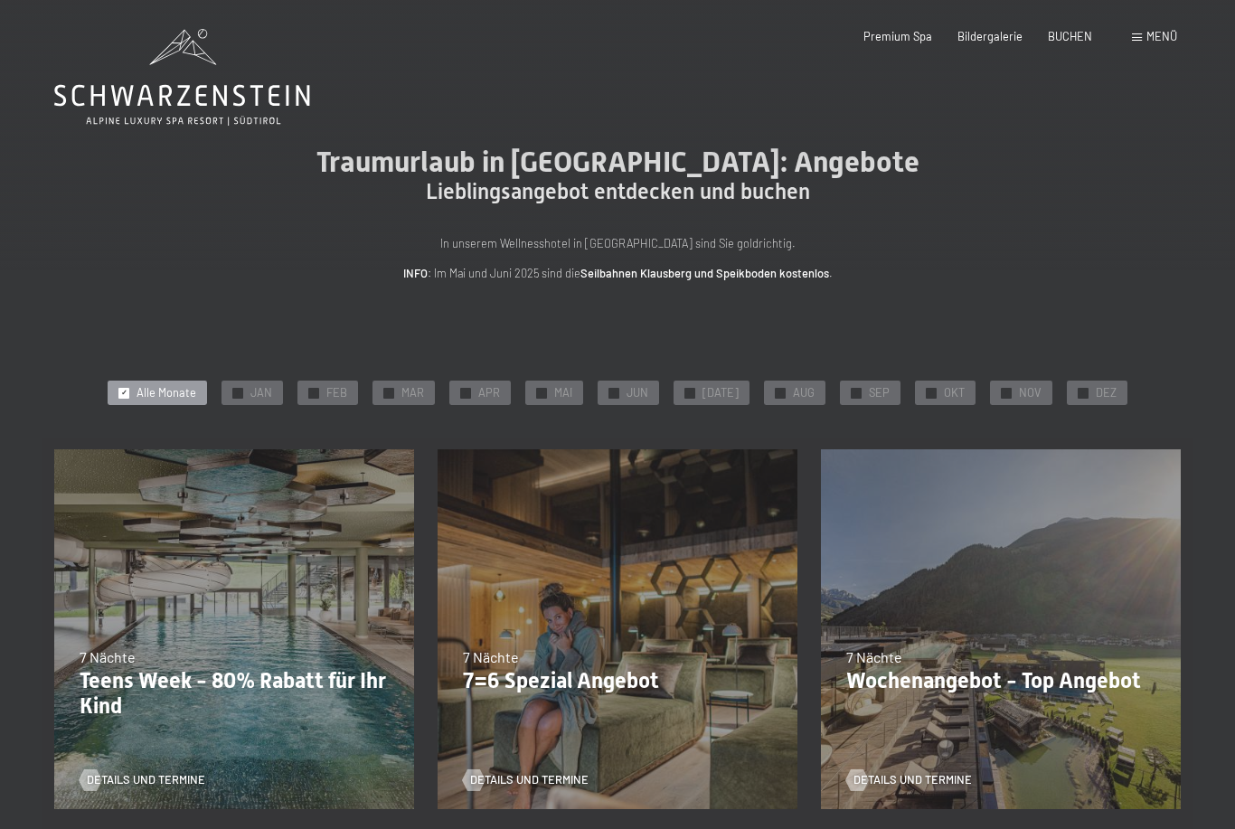 This screenshot has width=1235, height=829. Describe the element at coordinates (1162, 36) in the screenshot. I see `span: Menü` at that location.